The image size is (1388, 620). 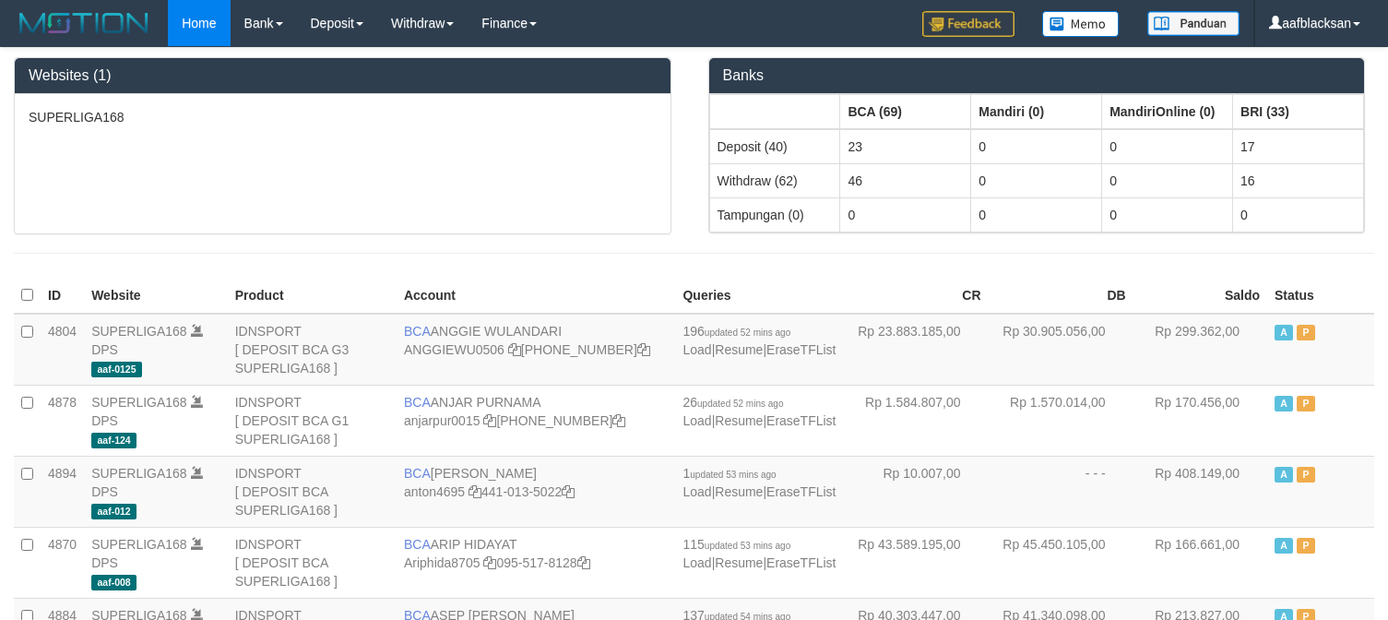 I want to click on td: ARIP HIDAYAT 095-517-8128, so click(x=536, y=562).